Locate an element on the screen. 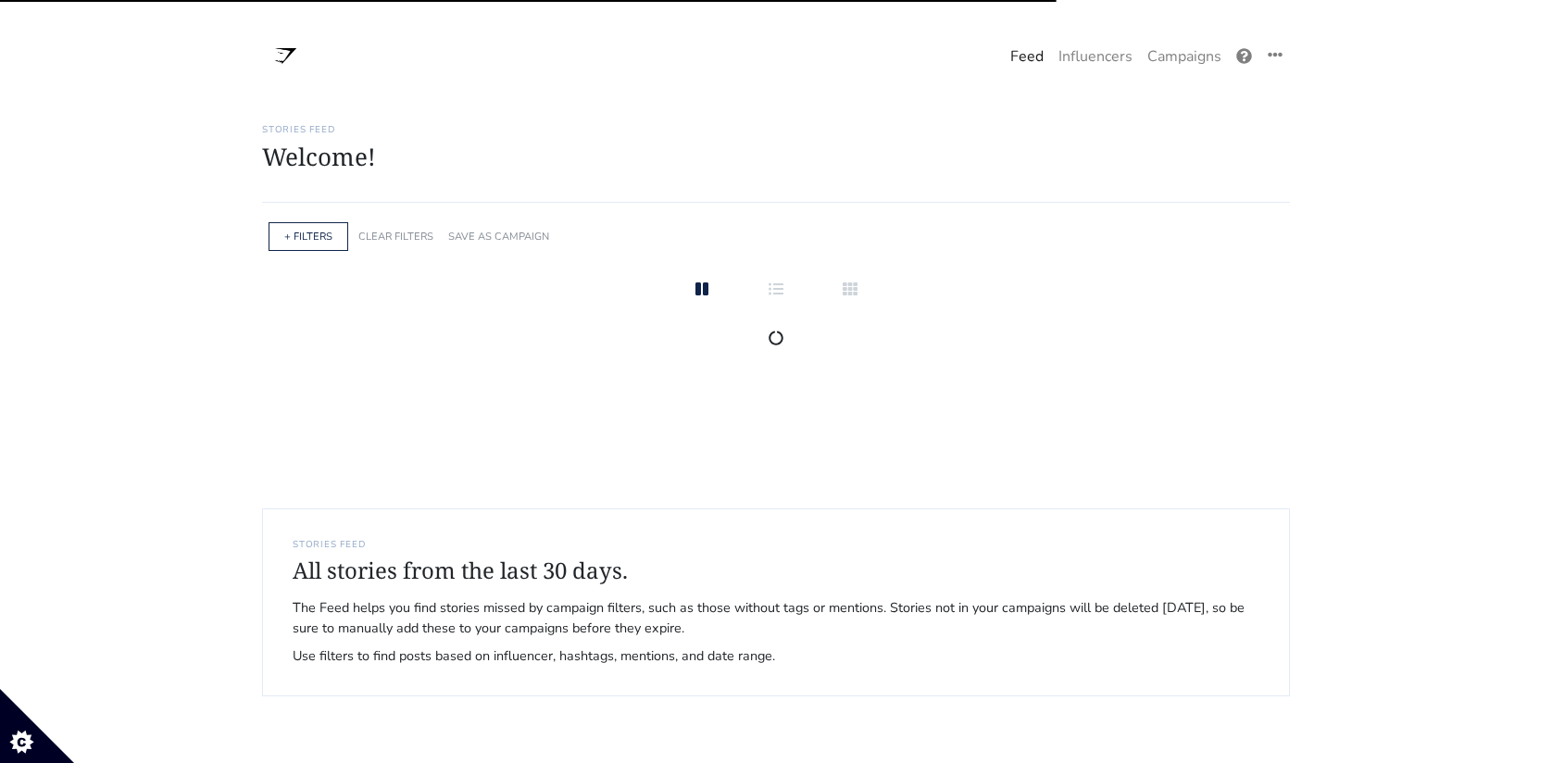 Image resolution: width=1552 pixels, height=763 pixels. a: Campaigns is located at coordinates (1184, 56).